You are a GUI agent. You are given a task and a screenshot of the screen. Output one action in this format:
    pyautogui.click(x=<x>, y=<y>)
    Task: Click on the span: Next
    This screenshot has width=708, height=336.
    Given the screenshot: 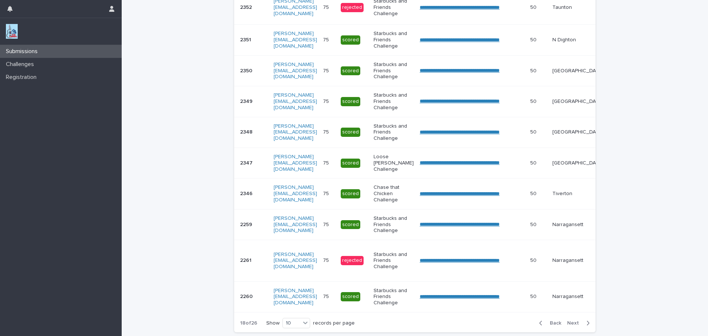 What is the action you would take?
    pyautogui.click(x=575, y=323)
    